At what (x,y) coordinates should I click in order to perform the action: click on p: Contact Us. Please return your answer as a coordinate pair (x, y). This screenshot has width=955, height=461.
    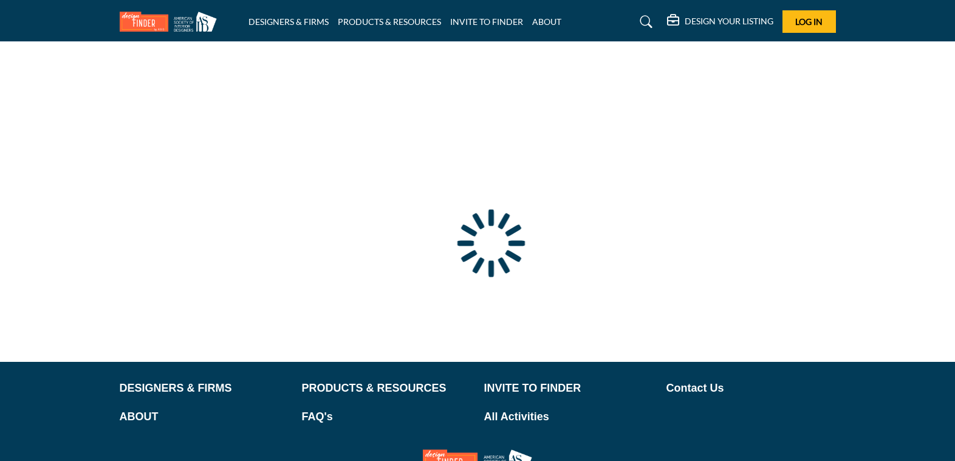
    Looking at the image, I should click on (751, 388).